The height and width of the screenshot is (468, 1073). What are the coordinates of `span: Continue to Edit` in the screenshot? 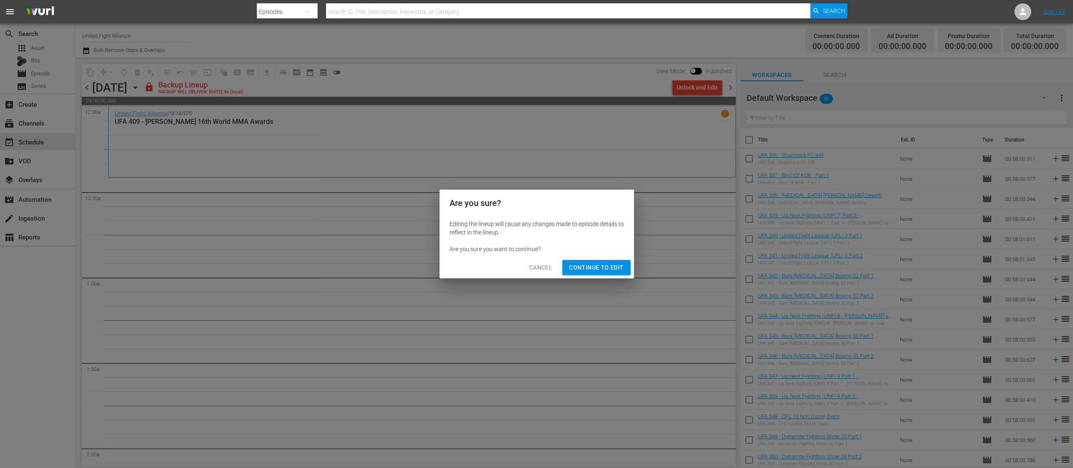 It's located at (596, 268).